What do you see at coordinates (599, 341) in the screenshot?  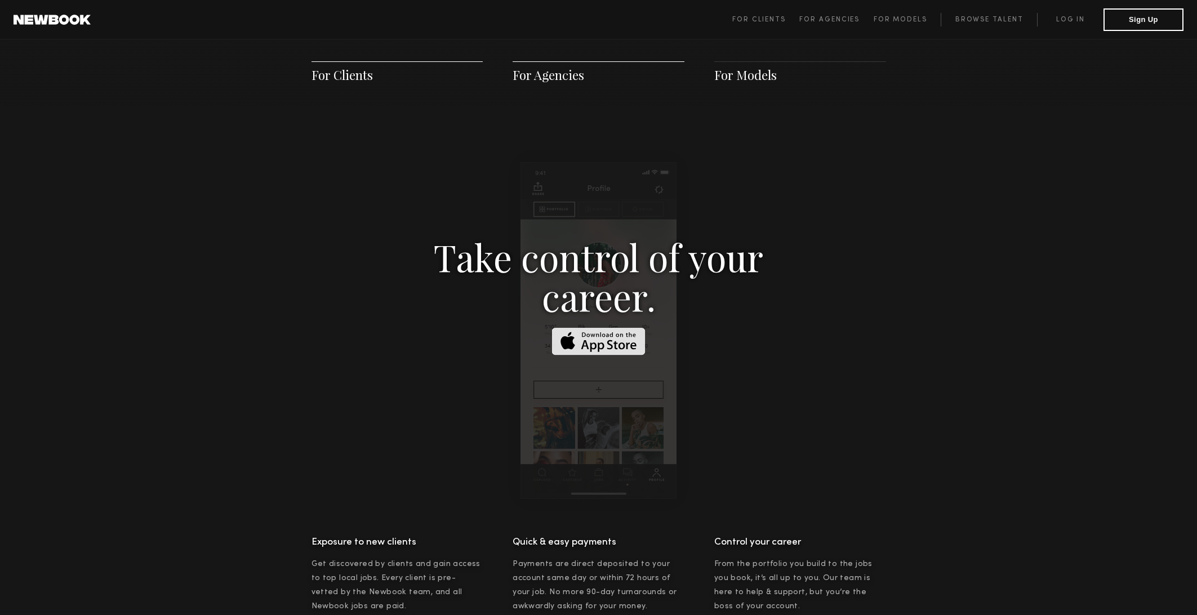 I see `img: Download on the App Store` at bounding box center [599, 341].